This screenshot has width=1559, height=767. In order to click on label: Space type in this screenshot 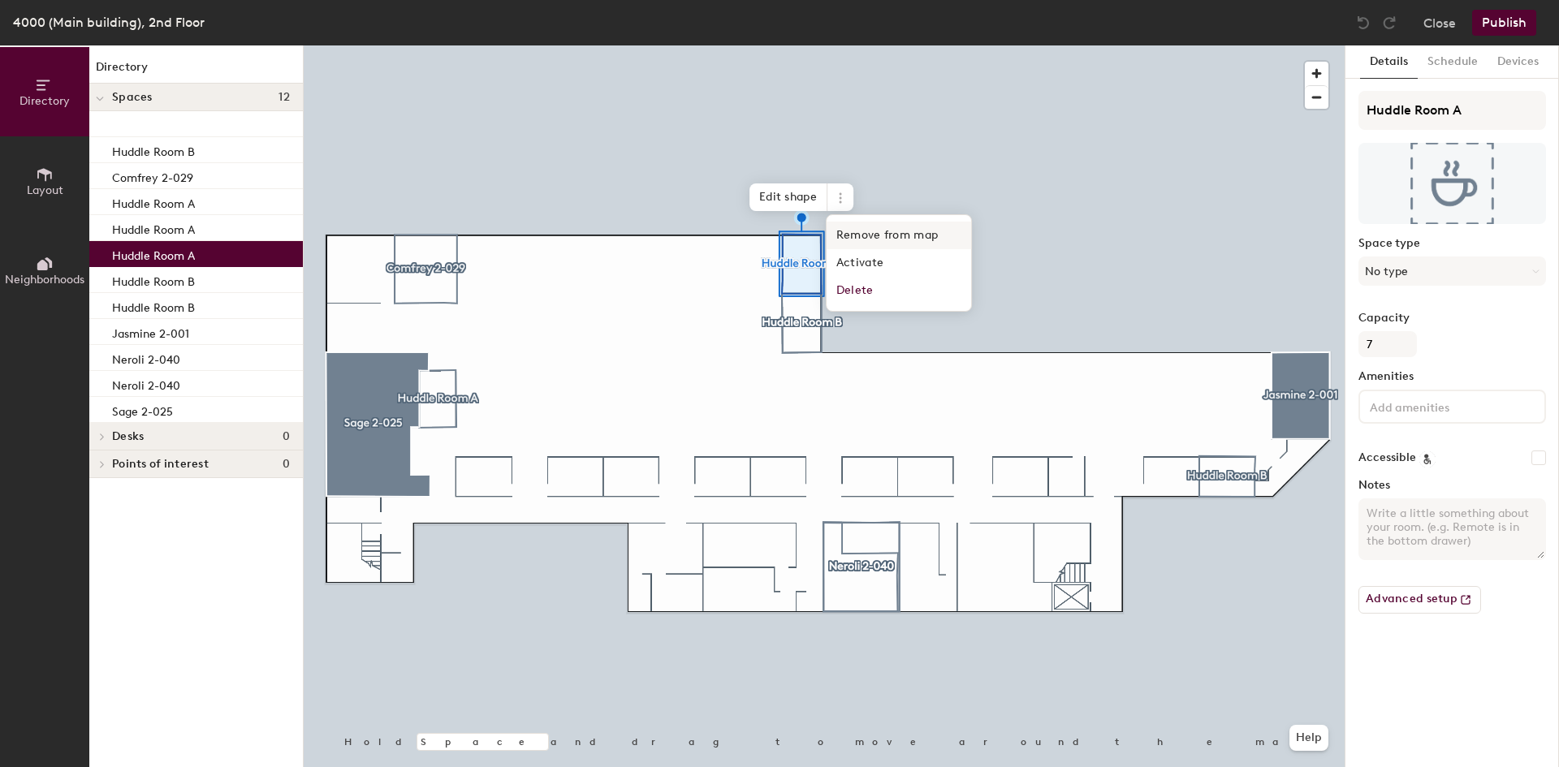, I will do `click(1452, 244)`.